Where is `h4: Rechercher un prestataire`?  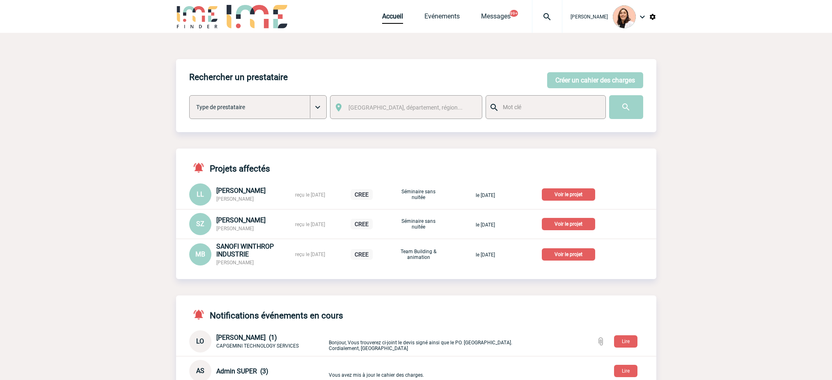
h4: Rechercher un prestataire is located at coordinates (238, 77).